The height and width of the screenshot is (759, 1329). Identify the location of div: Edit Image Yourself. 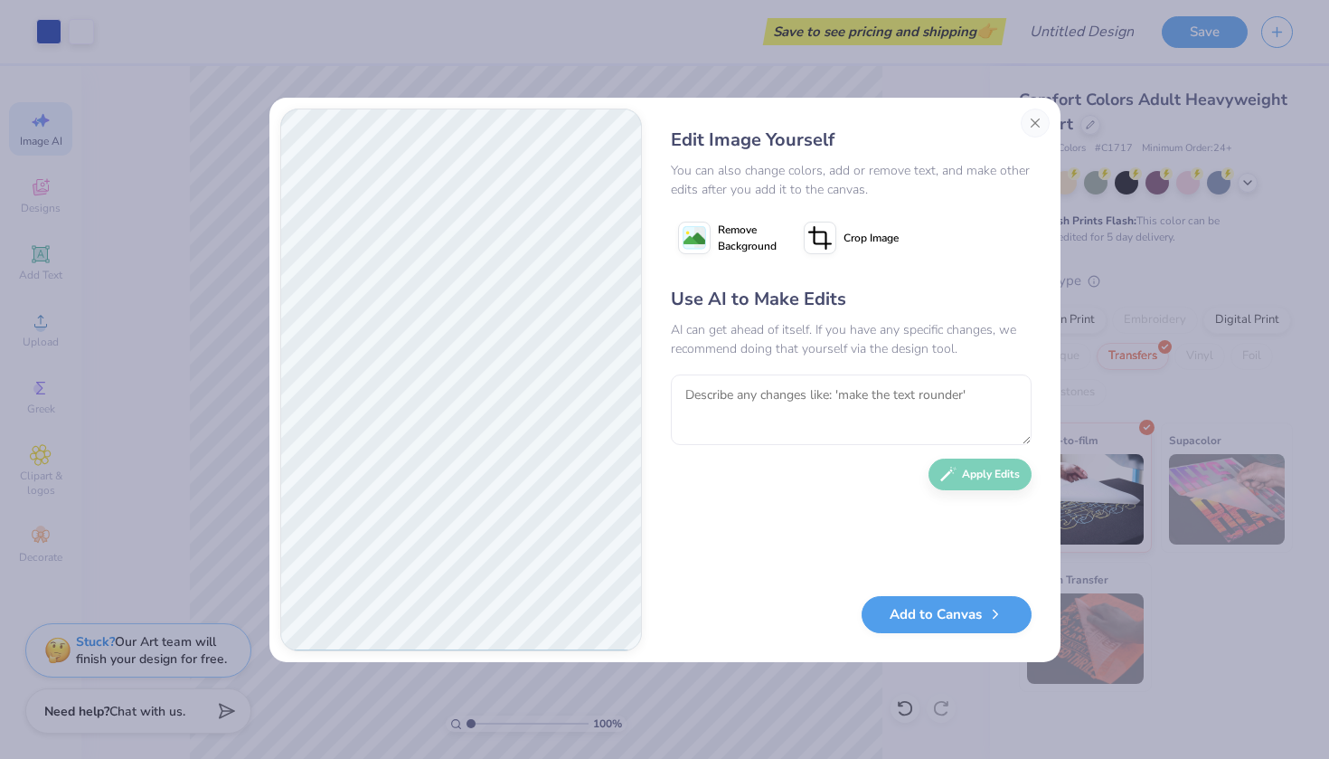
(851, 140).